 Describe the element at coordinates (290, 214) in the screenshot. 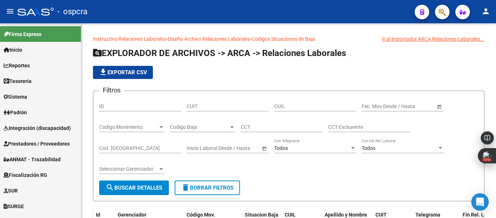

I see `span: CUIL` at that location.